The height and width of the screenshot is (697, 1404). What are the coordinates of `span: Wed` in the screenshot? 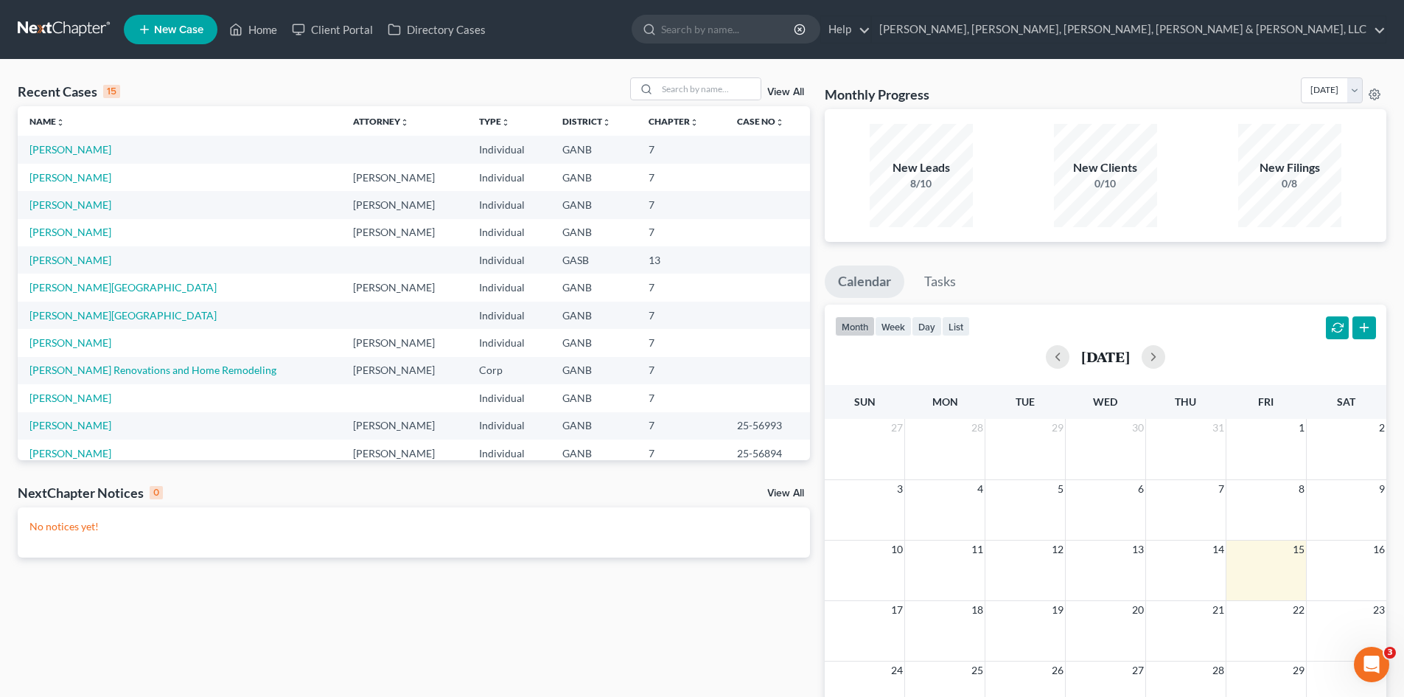 It's located at (1105, 401).